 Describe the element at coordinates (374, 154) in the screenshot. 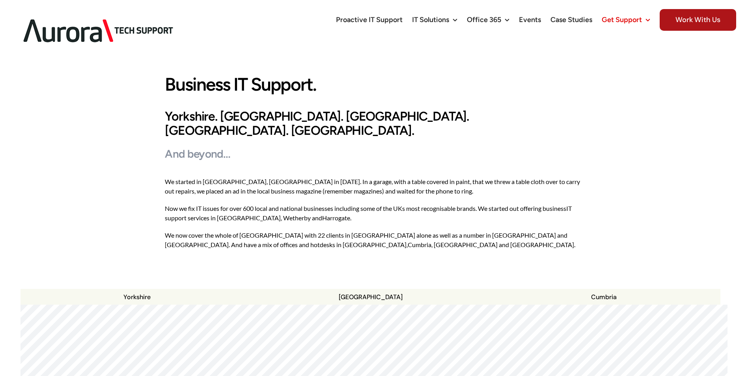

I see `h3: And beyond…` at that location.